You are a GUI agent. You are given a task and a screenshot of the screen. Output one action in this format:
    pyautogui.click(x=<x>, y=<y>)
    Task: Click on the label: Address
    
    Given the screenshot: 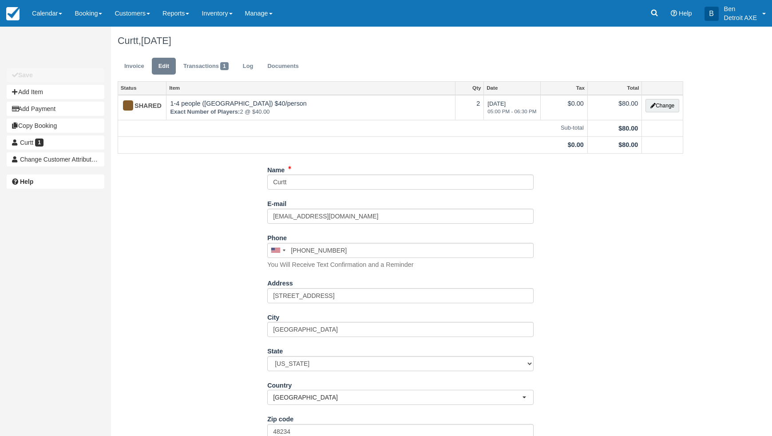 What is the action you would take?
    pyautogui.click(x=280, y=282)
    